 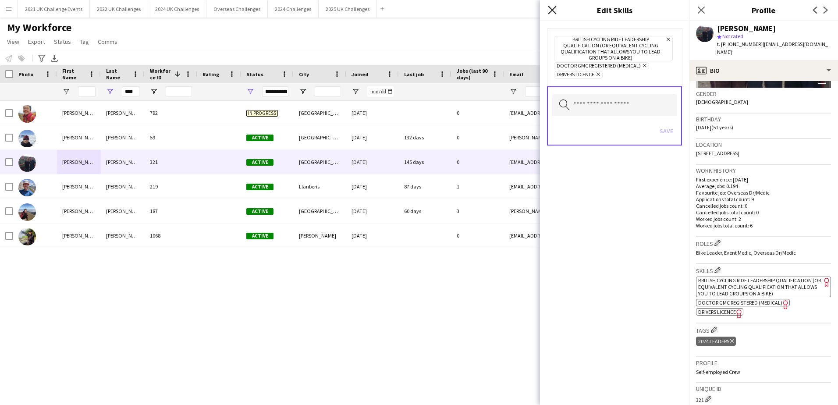 I want to click on h3: Unique ID, so click(x=763, y=389).